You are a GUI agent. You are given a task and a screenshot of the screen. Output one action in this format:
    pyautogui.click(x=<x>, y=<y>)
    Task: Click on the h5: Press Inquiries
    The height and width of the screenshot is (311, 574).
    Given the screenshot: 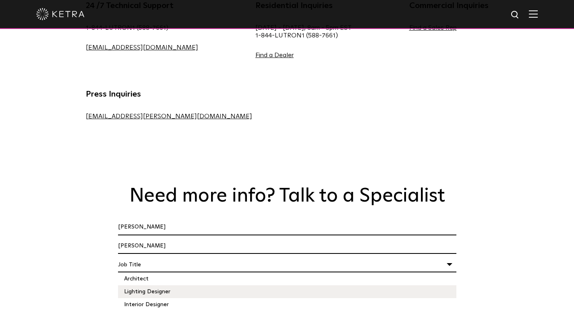 What is the action you would take?
    pyautogui.click(x=169, y=94)
    